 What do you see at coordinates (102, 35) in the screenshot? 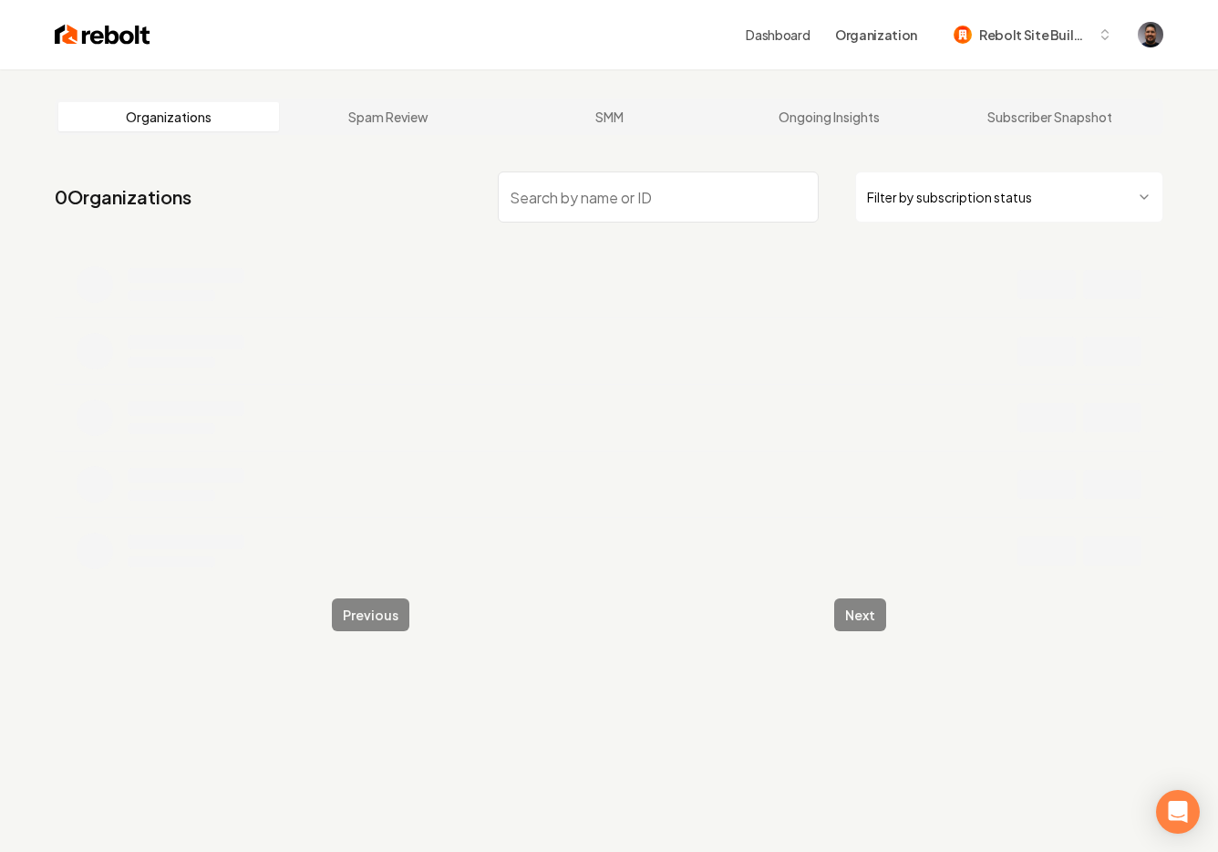
I see `img: Rebolt Logo` at bounding box center [102, 35].